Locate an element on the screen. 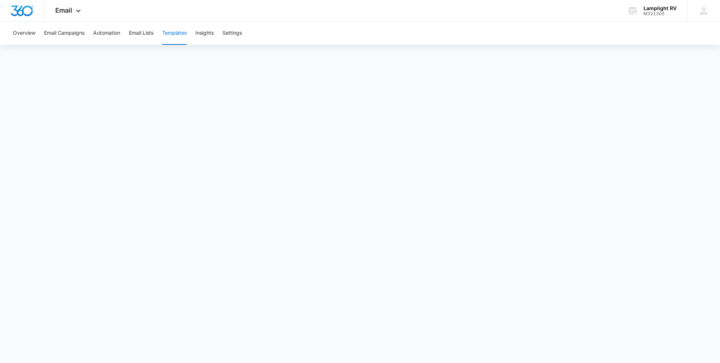 This screenshot has width=720, height=363. button: Settings is located at coordinates (232, 33).